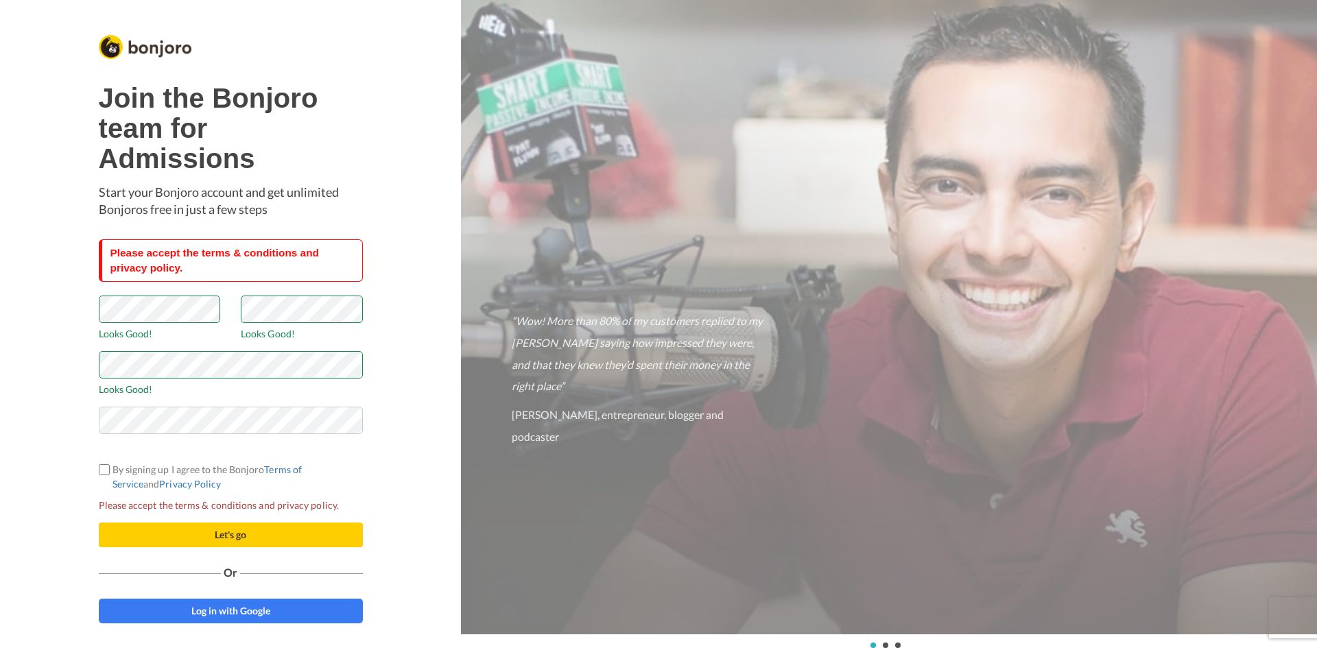 This screenshot has width=1317, height=648. What do you see at coordinates (104, 470) in the screenshot?
I see `input: By signing up I agree to the BonjoroTerms of ServiceandPrivacy Policy` at bounding box center [104, 470].